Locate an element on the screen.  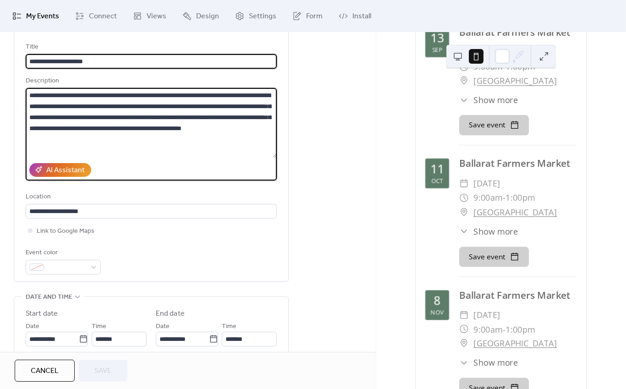
div: 13 is located at coordinates (437, 38).